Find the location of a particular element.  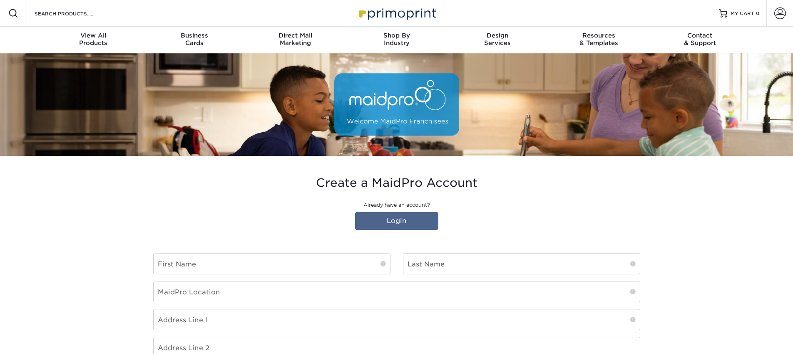

a: DesignServices is located at coordinates (498, 40).